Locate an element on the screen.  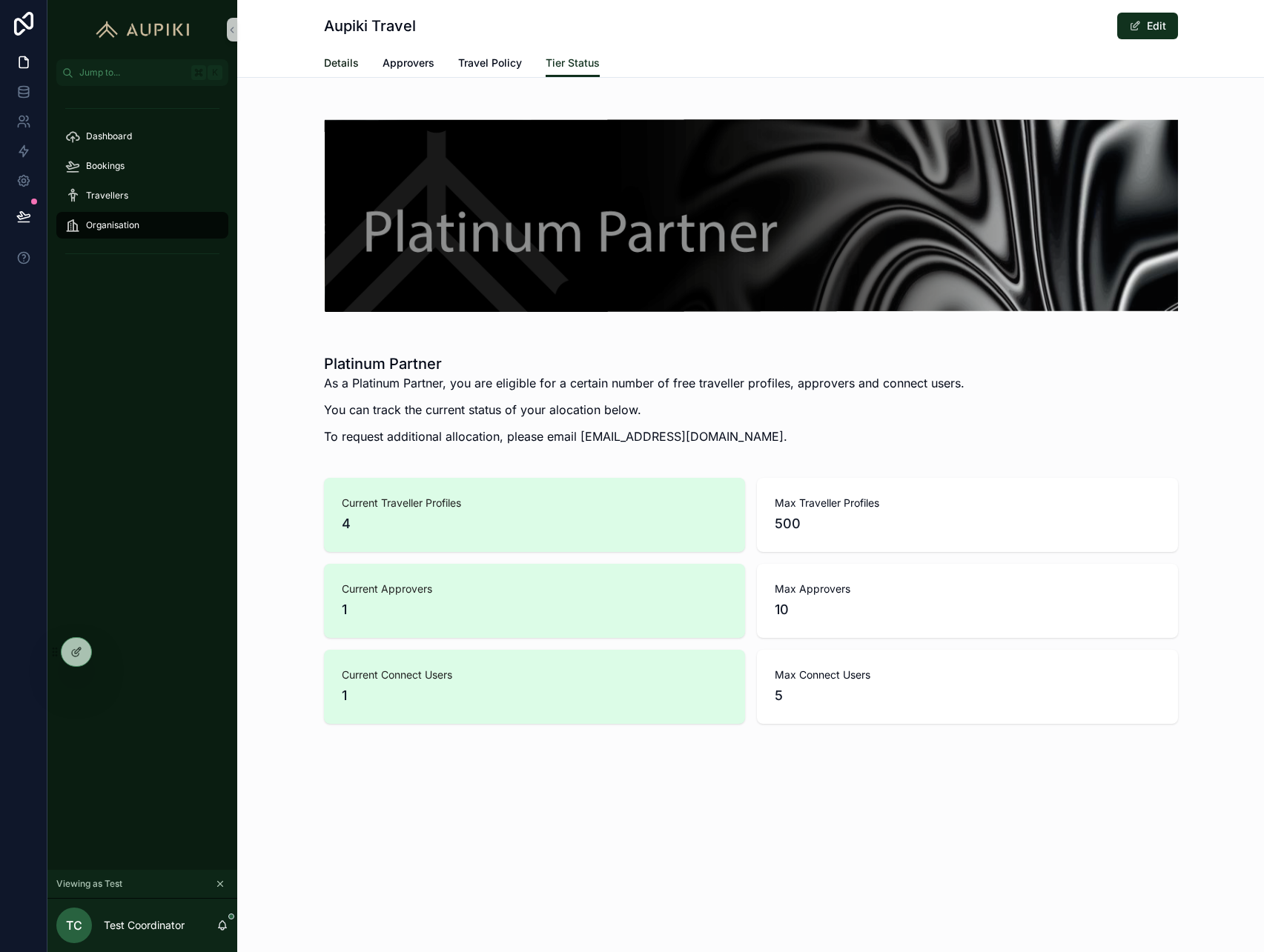
a: Travel Policy is located at coordinates (490, 64).